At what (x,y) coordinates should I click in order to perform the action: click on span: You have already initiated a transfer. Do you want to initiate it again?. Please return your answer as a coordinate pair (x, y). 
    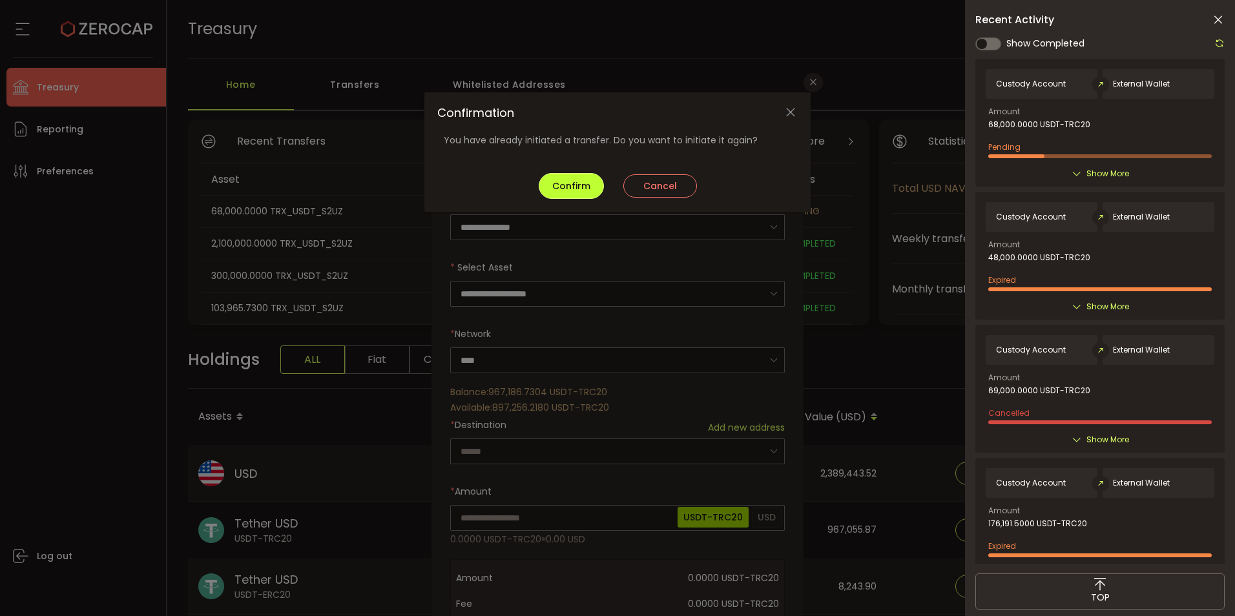
    Looking at the image, I should click on (601, 140).